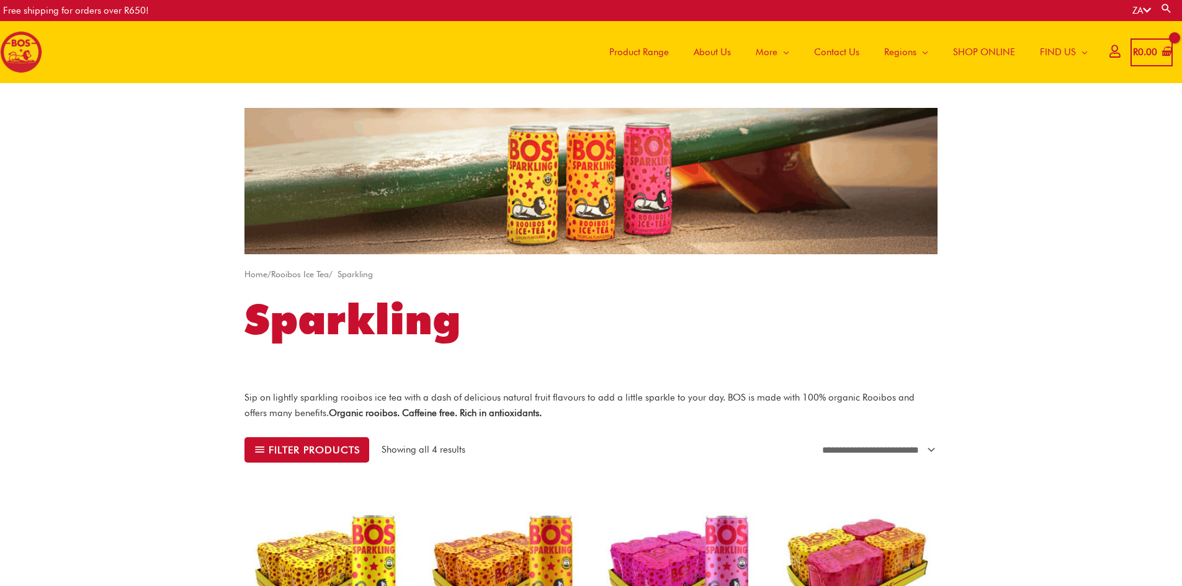 The width and height of the screenshot is (1182, 586). Describe the element at coordinates (1145, 52) in the screenshot. I see `bdi: 0.00` at that location.